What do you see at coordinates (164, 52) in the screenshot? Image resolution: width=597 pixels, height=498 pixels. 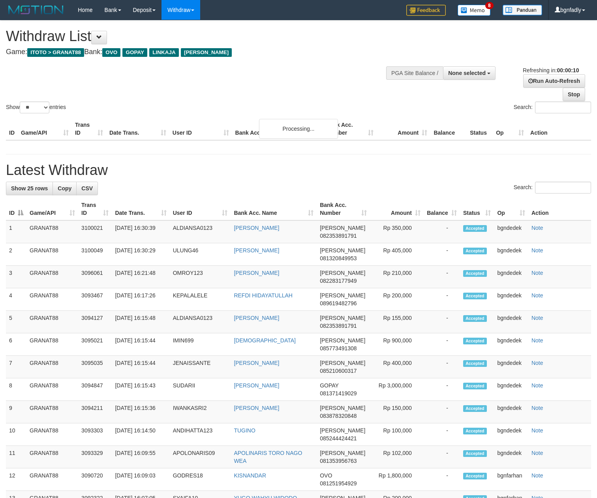 I see `span: LINKAJA` at bounding box center [164, 52].